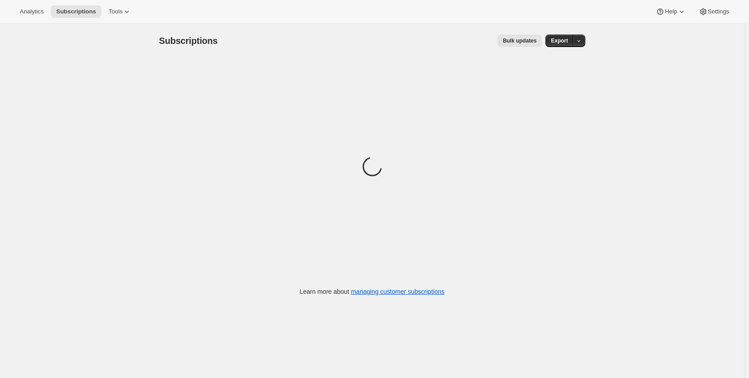  I want to click on button: Export, so click(559, 41).